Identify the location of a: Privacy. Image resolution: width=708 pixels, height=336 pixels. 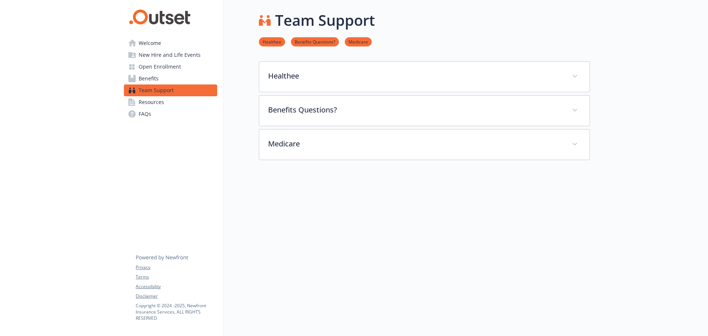
(176, 267).